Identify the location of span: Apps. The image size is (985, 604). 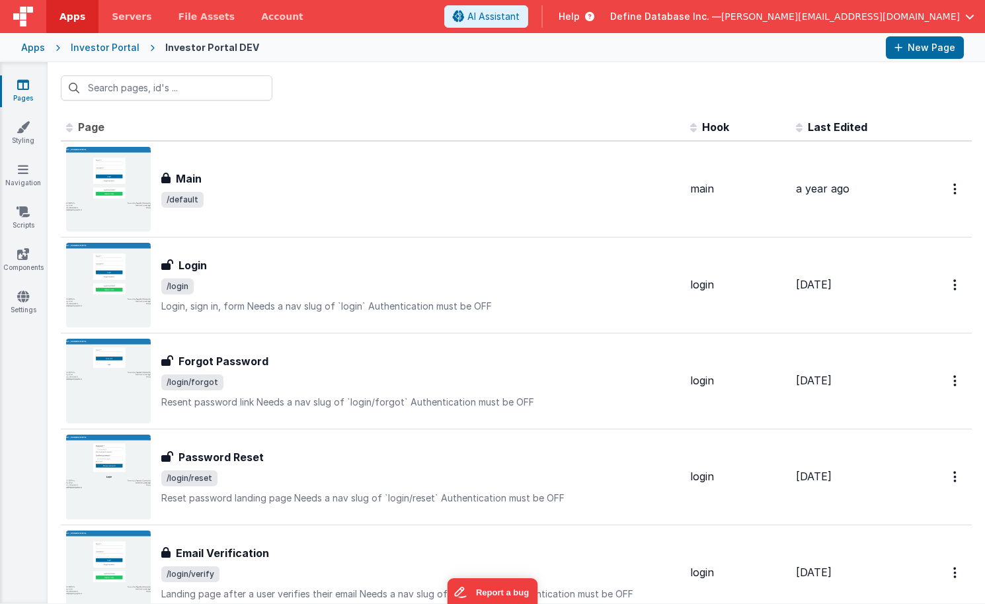
(72, 17).